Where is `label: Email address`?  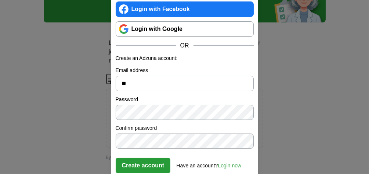
label: Email address is located at coordinates (185, 70).